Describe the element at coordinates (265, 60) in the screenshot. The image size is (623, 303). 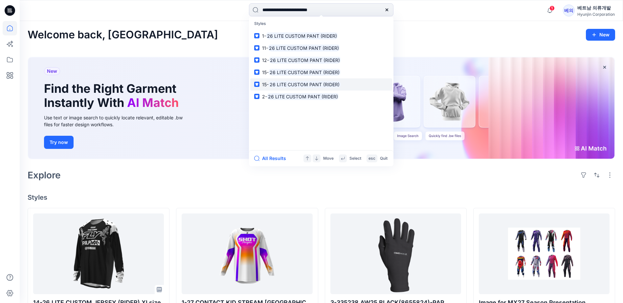
I see `span: 12-` at that location.